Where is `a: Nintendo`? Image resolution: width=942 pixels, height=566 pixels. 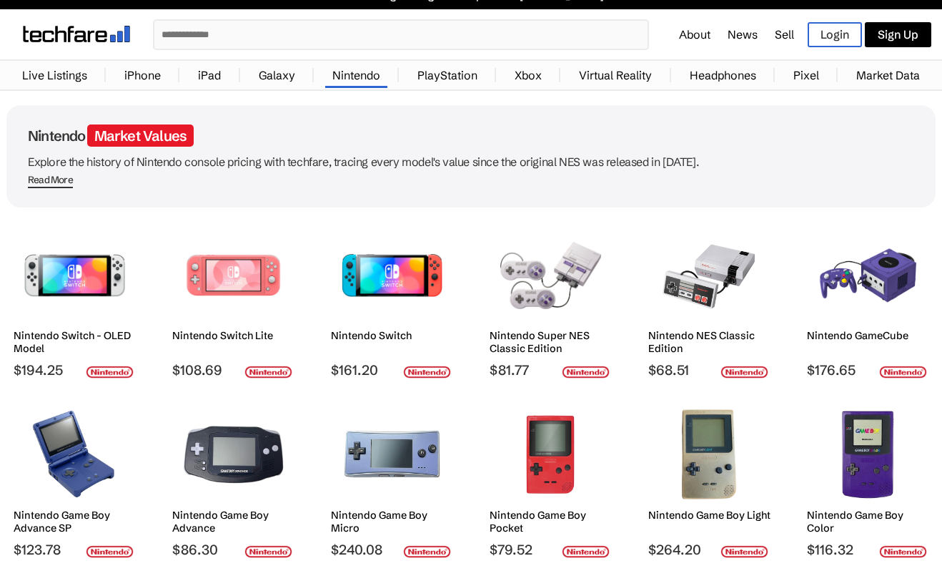 a: Nintendo is located at coordinates (356, 75).